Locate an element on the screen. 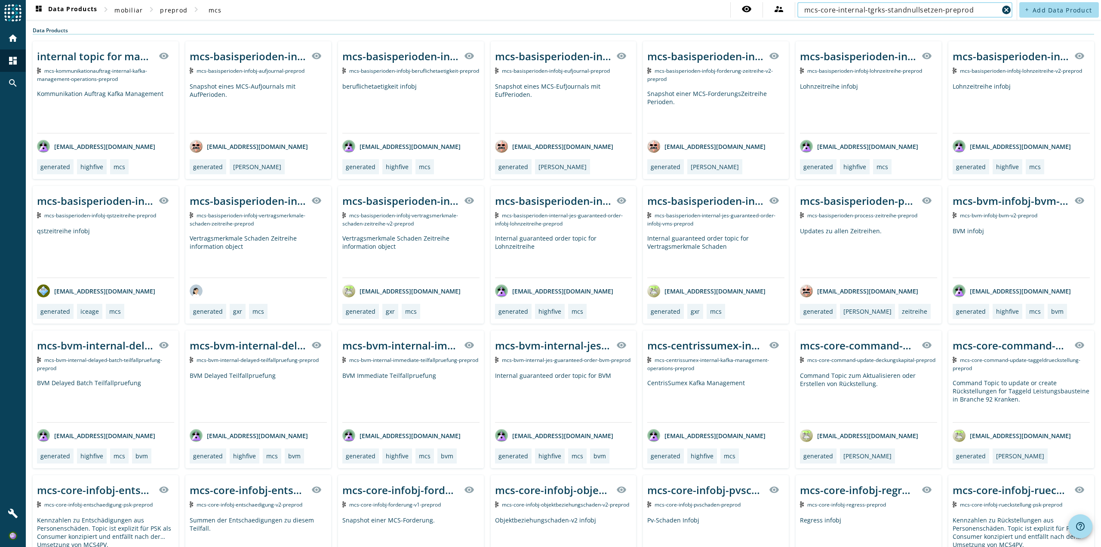 This screenshot has height=547, width=1101. span: Kafka Topic: mcs-bvm-internal-delayed-batch-teilfallpruefung-preprod is located at coordinates (99, 364).